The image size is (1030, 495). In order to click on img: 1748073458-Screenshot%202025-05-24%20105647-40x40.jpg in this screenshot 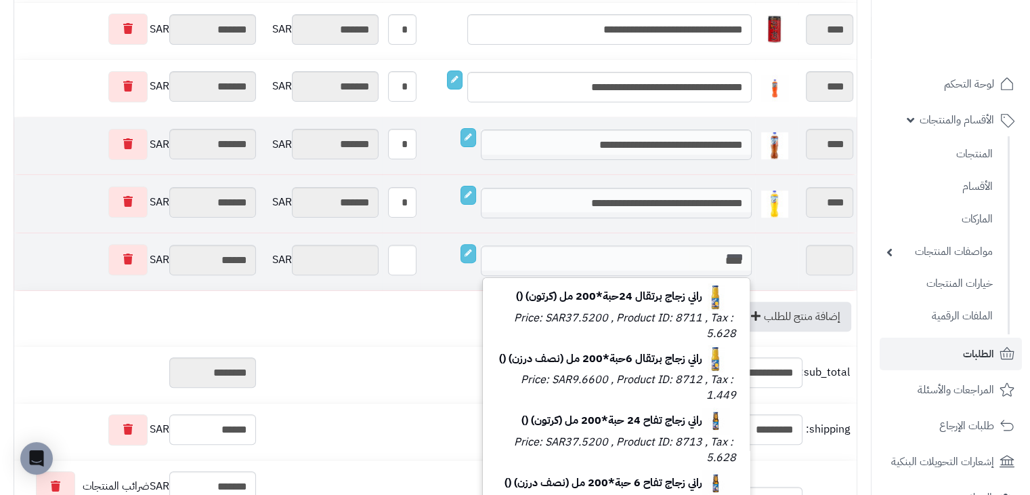, I will do `click(716, 297)`.